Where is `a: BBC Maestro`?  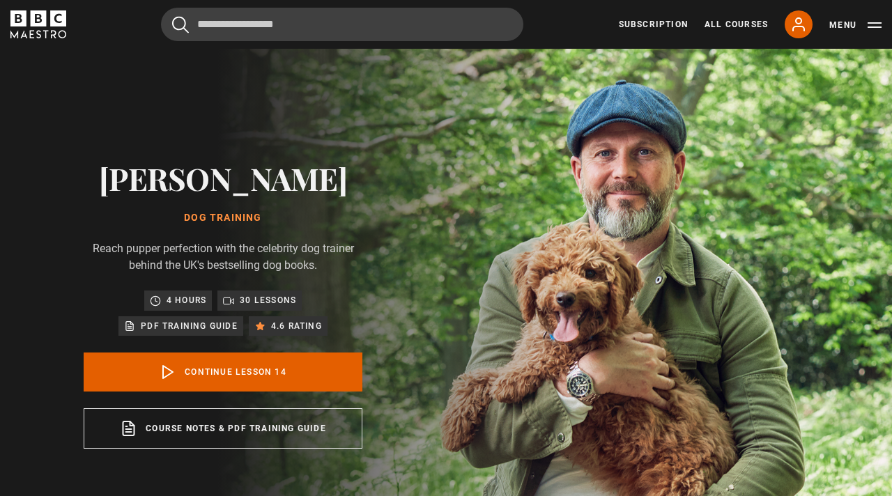 a: BBC Maestro is located at coordinates (38, 24).